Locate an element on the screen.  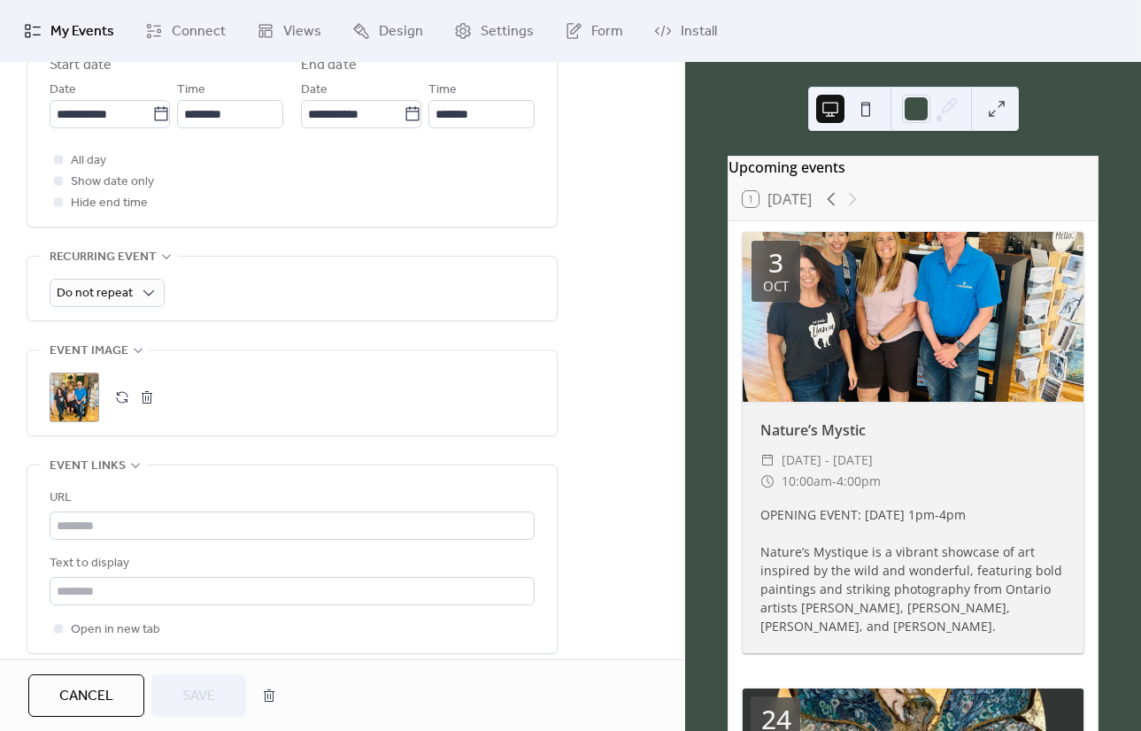
a: My Events is located at coordinates (69, 31).